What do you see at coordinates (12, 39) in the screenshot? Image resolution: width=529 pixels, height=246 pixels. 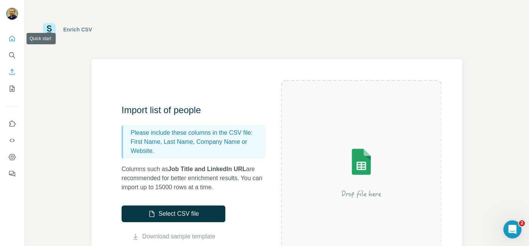 I see `button: Quick start` at bounding box center [12, 39].